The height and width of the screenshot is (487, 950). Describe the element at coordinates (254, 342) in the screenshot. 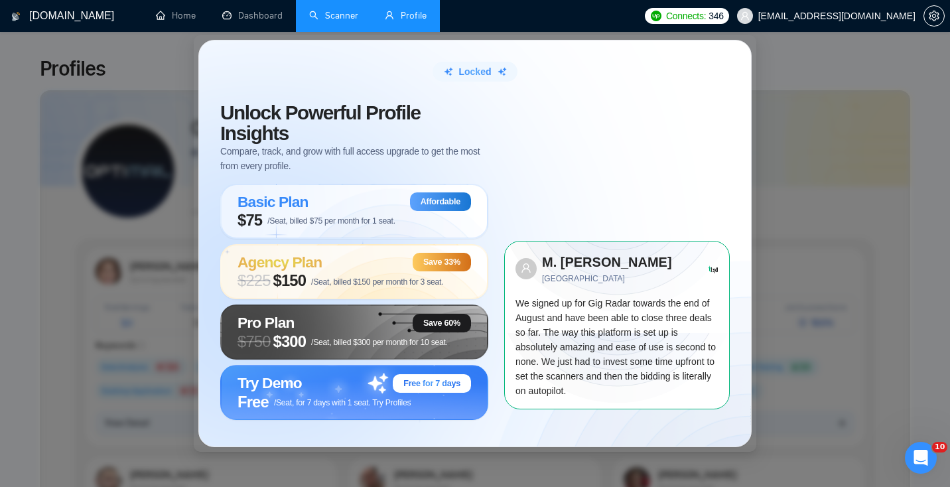

I see `span: $ 750` at that location.